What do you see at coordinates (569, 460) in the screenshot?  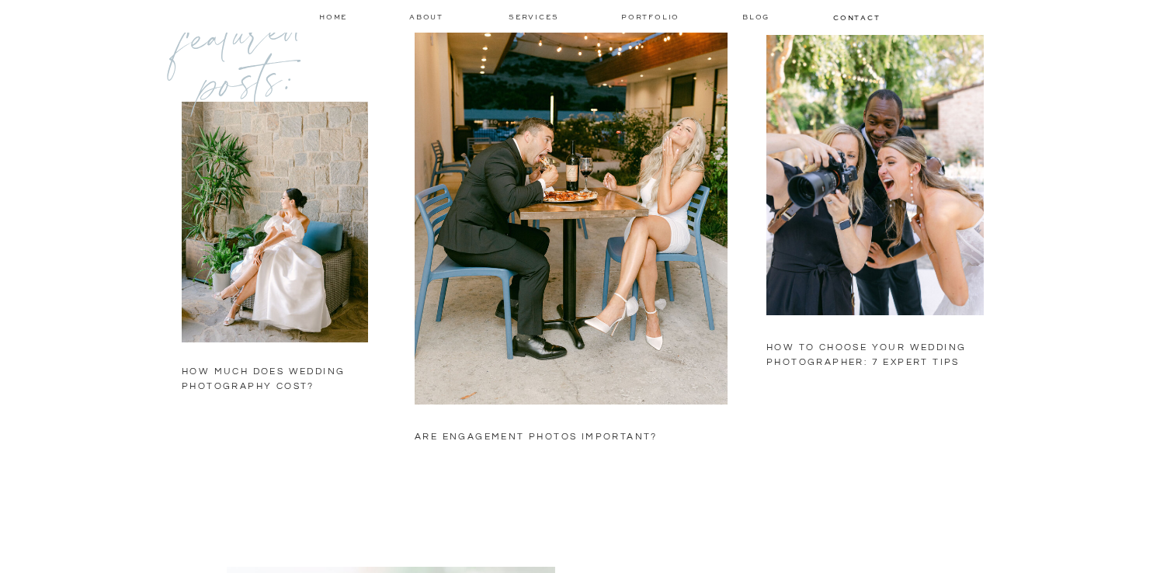 I see `a: are engagement photos important?` at bounding box center [569, 460].